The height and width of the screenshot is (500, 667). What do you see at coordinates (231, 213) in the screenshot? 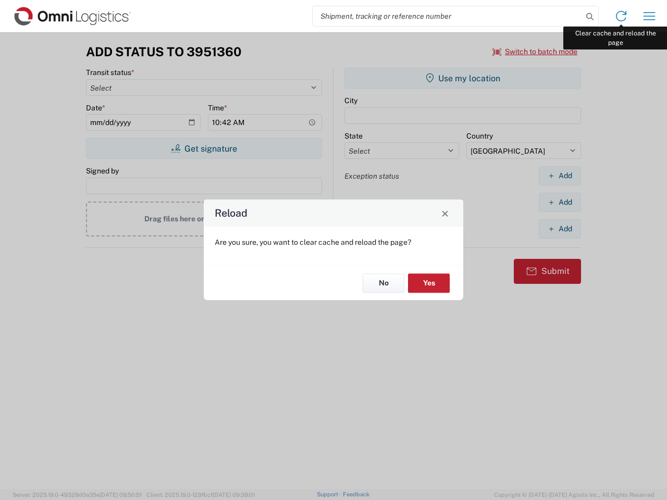
I see `h4: Reload` at bounding box center [231, 213].